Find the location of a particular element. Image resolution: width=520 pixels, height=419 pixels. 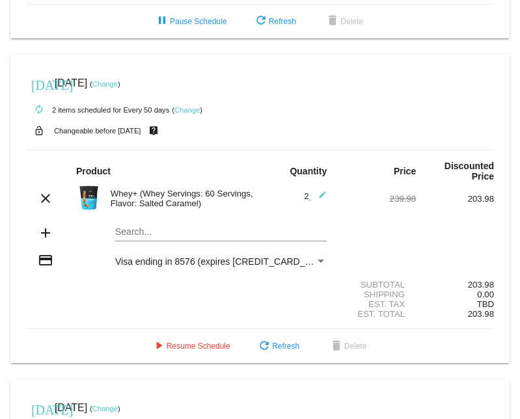

mat-icon: pause is located at coordinates (162, 21).